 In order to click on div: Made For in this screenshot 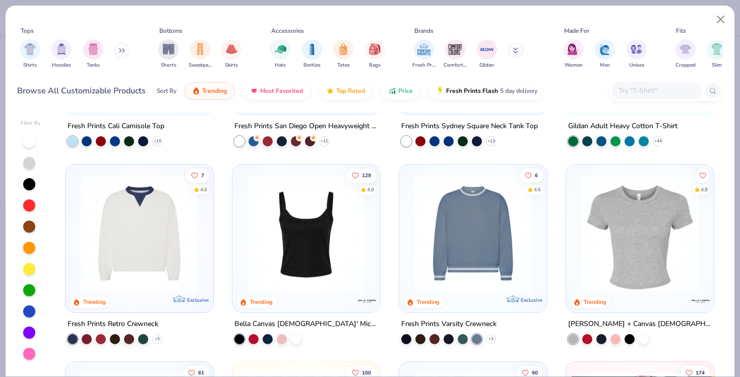, I will do `click(577, 31)`.